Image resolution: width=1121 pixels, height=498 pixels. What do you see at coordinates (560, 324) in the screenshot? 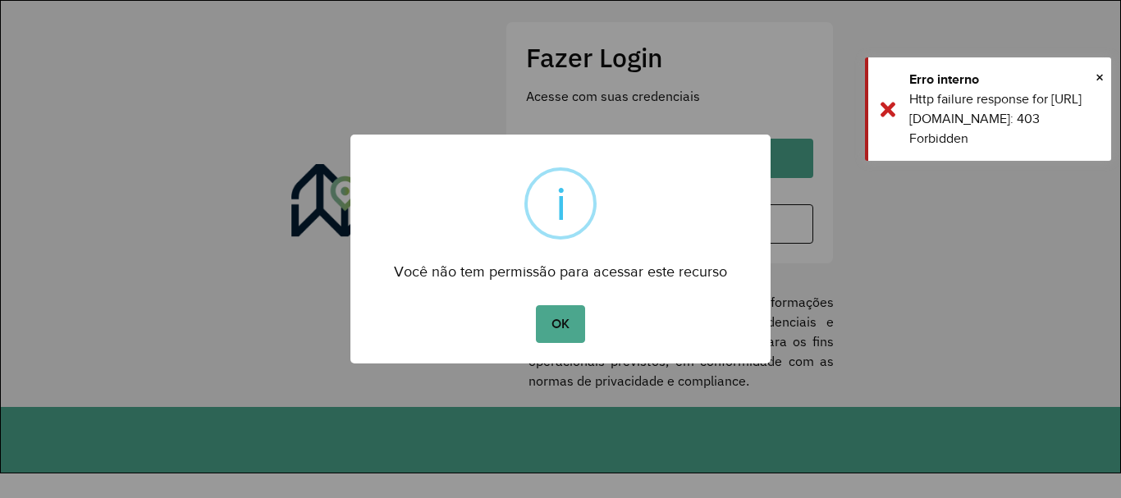
I see `button: OK` at bounding box center [560, 324].